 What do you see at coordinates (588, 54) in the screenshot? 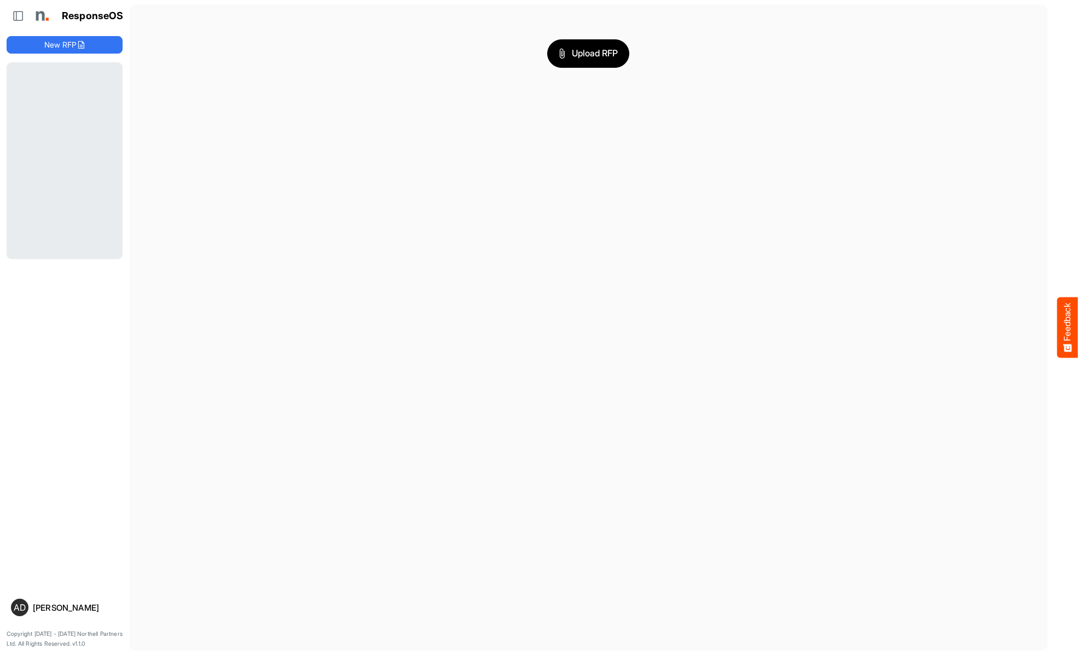
I see `button: Upload RFP` at bounding box center [588, 54].